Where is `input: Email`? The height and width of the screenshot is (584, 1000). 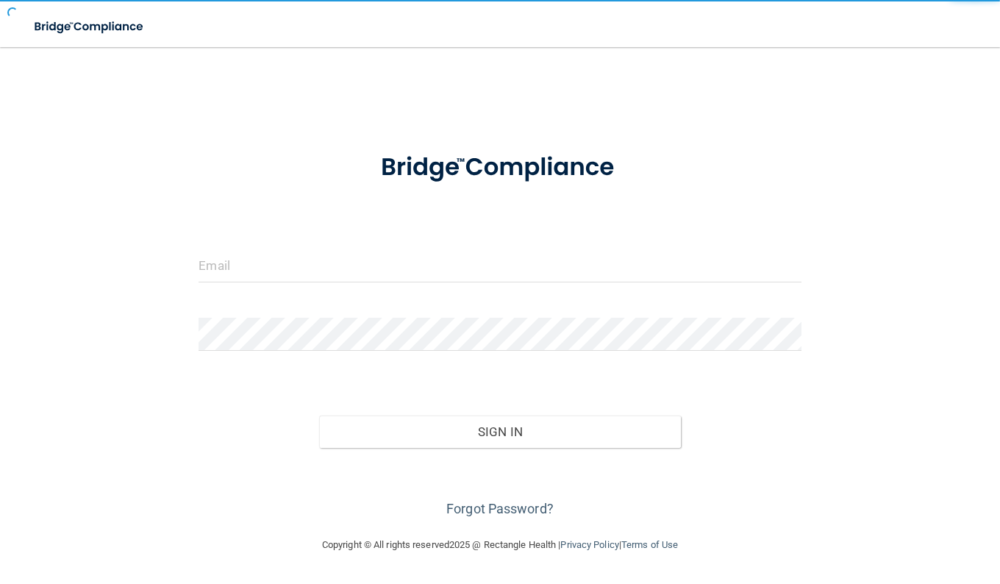 input: Email is located at coordinates (499, 265).